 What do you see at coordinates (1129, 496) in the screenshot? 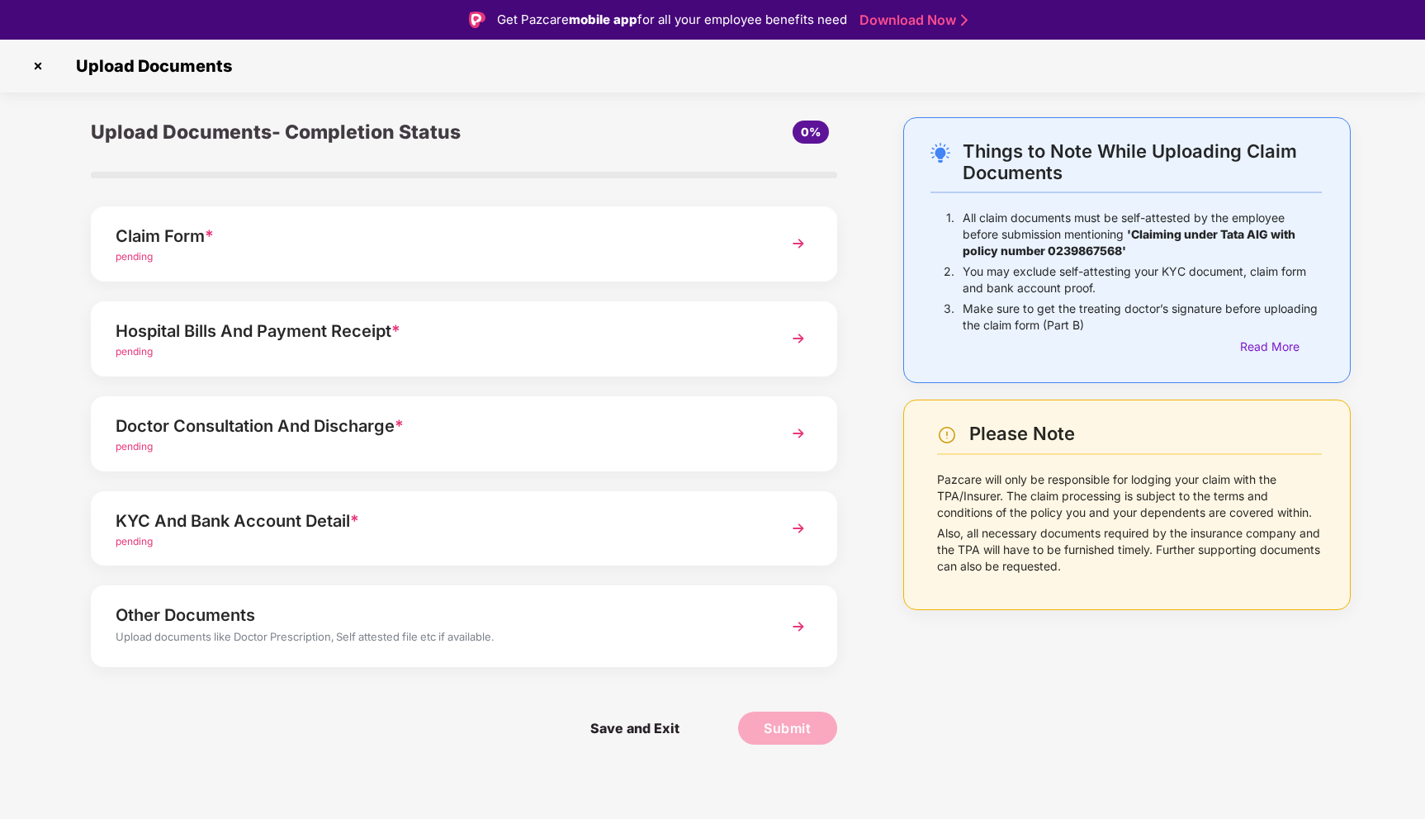
I see `p: Pazcare will only be responsible for lodging your claim with the TPA/Insurer. The claim processin...` at bounding box center [1129, 496].